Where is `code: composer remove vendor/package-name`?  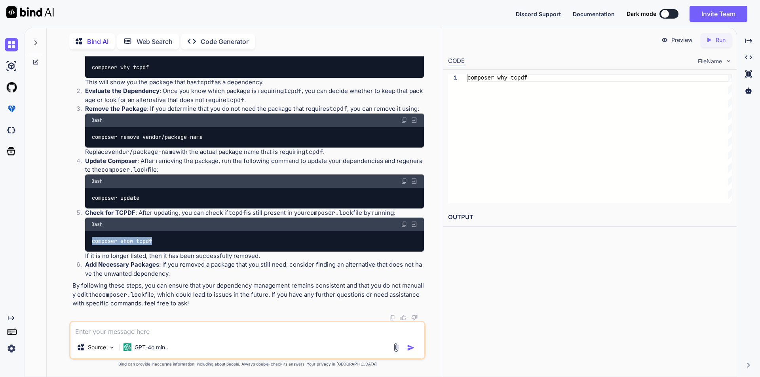
code: composer remove vendor/package-name is located at coordinates (147, 137).